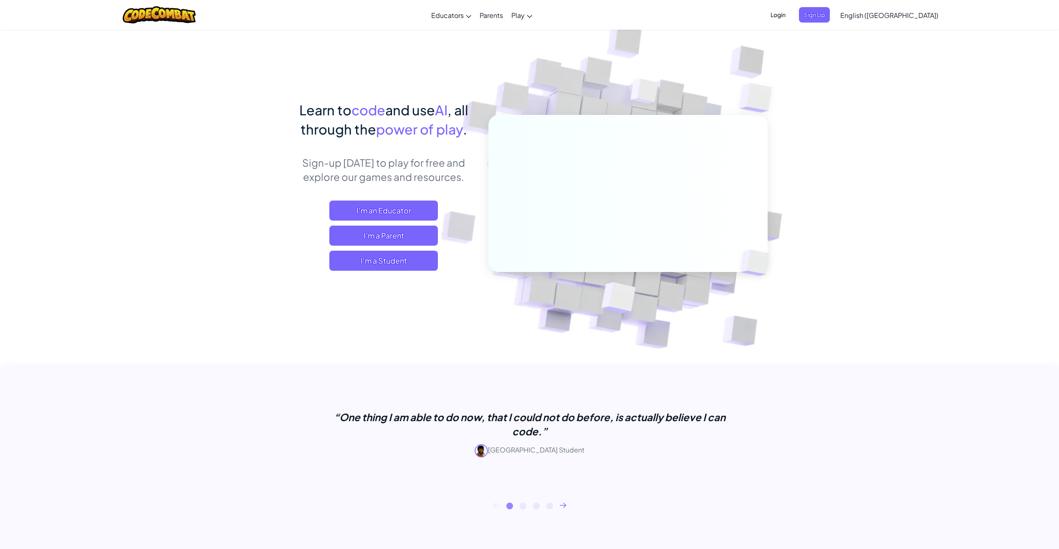 This screenshot has width=1059, height=549. What do you see at coordinates (384, 261) in the screenshot?
I see `span: I'm a Student` at bounding box center [384, 261].